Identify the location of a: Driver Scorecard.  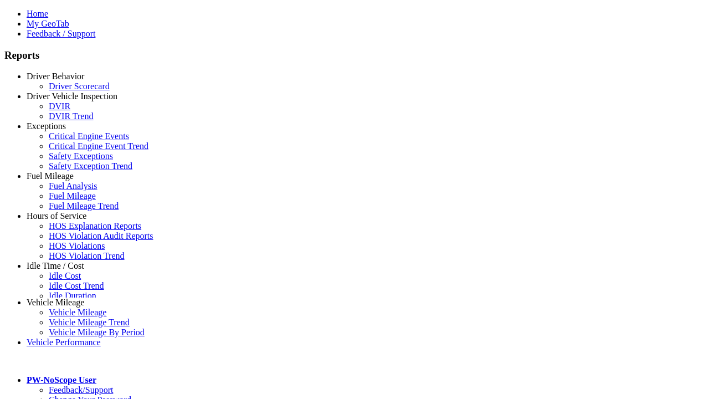
(79, 86).